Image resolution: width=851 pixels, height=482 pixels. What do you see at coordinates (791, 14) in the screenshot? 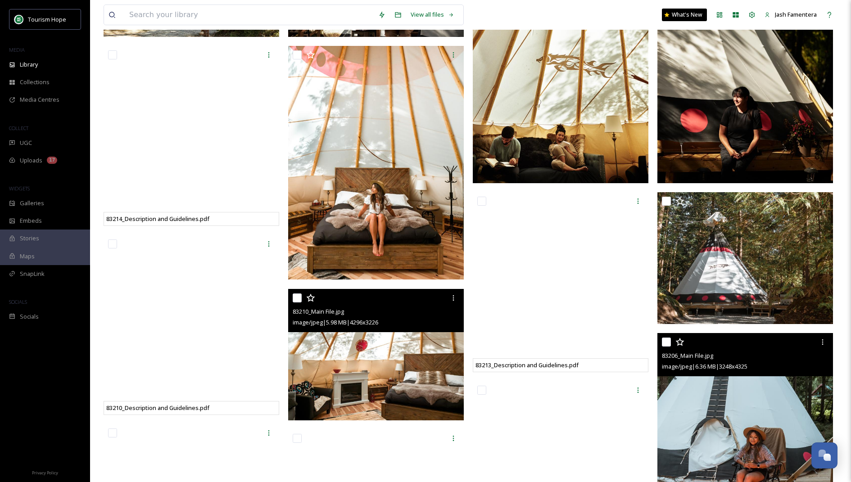
I see `a: Jash Famentera` at bounding box center [791, 14].